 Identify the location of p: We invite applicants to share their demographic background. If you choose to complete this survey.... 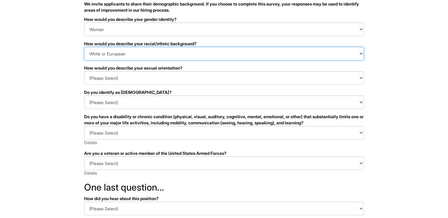
(224, 7).